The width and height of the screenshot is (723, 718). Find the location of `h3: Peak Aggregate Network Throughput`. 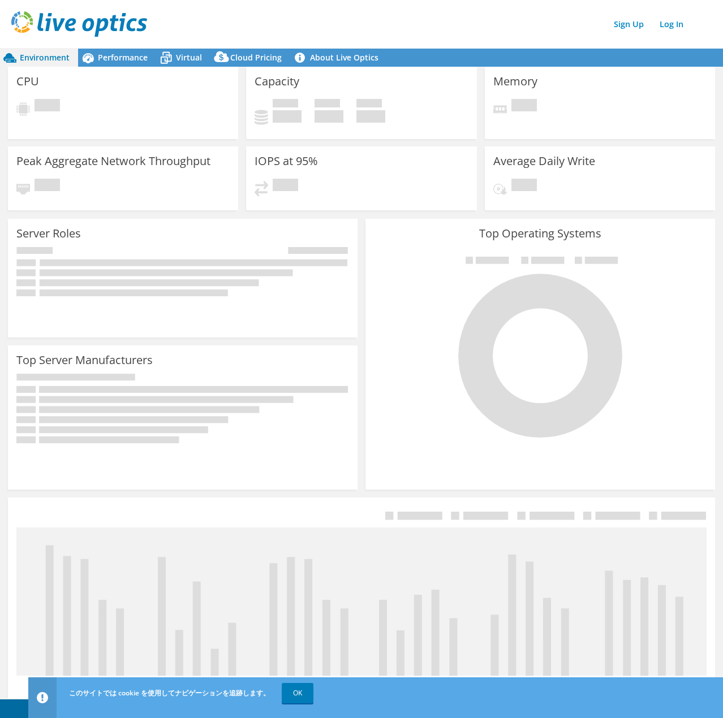

h3: Peak Aggregate Network Throughput is located at coordinates (113, 161).